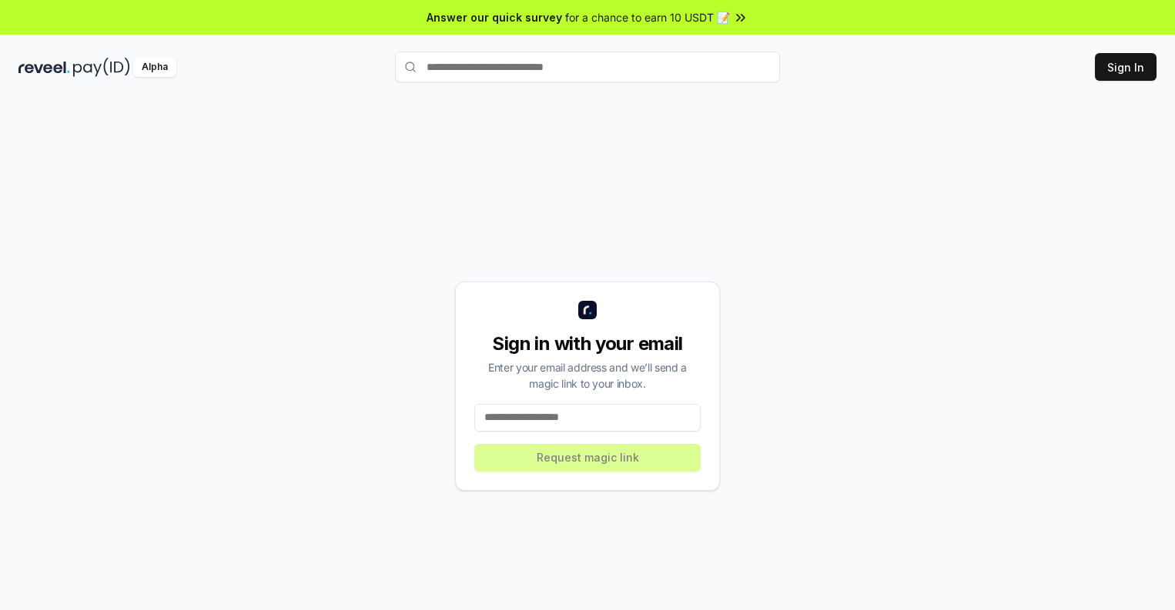  Describe the element at coordinates (155, 67) in the screenshot. I see `div: Alpha` at that location.